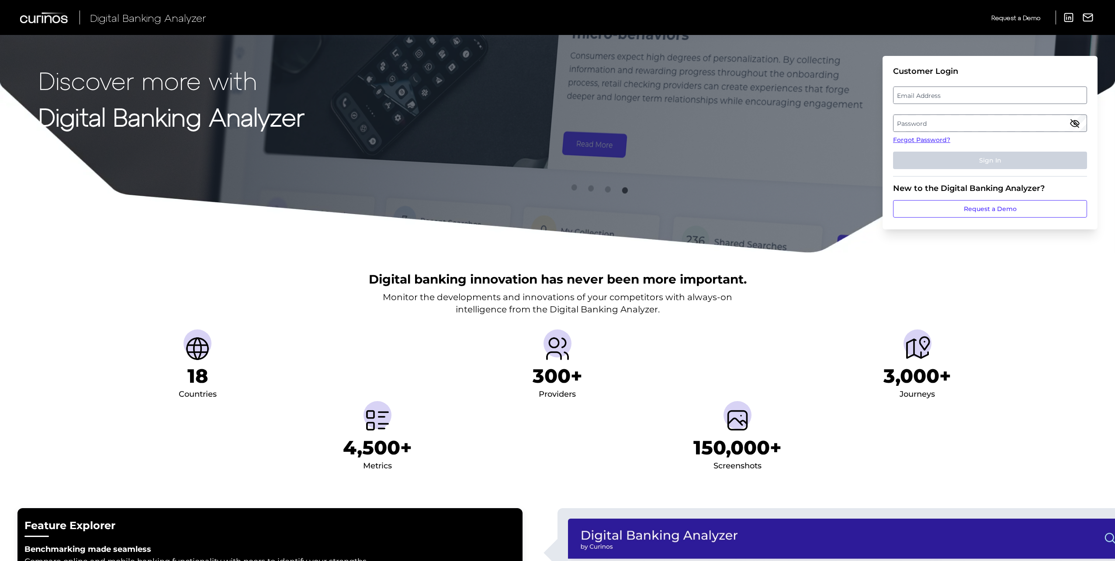 Image resolution: width=1115 pixels, height=561 pixels. What do you see at coordinates (148, 17) in the screenshot?
I see `span: Digital Banking Analyzer` at bounding box center [148, 17].